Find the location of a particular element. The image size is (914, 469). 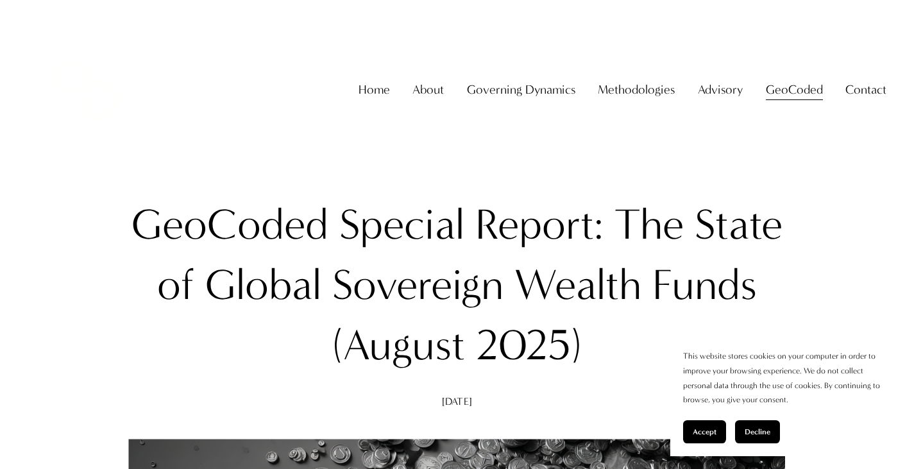

a: Home is located at coordinates (374, 90).